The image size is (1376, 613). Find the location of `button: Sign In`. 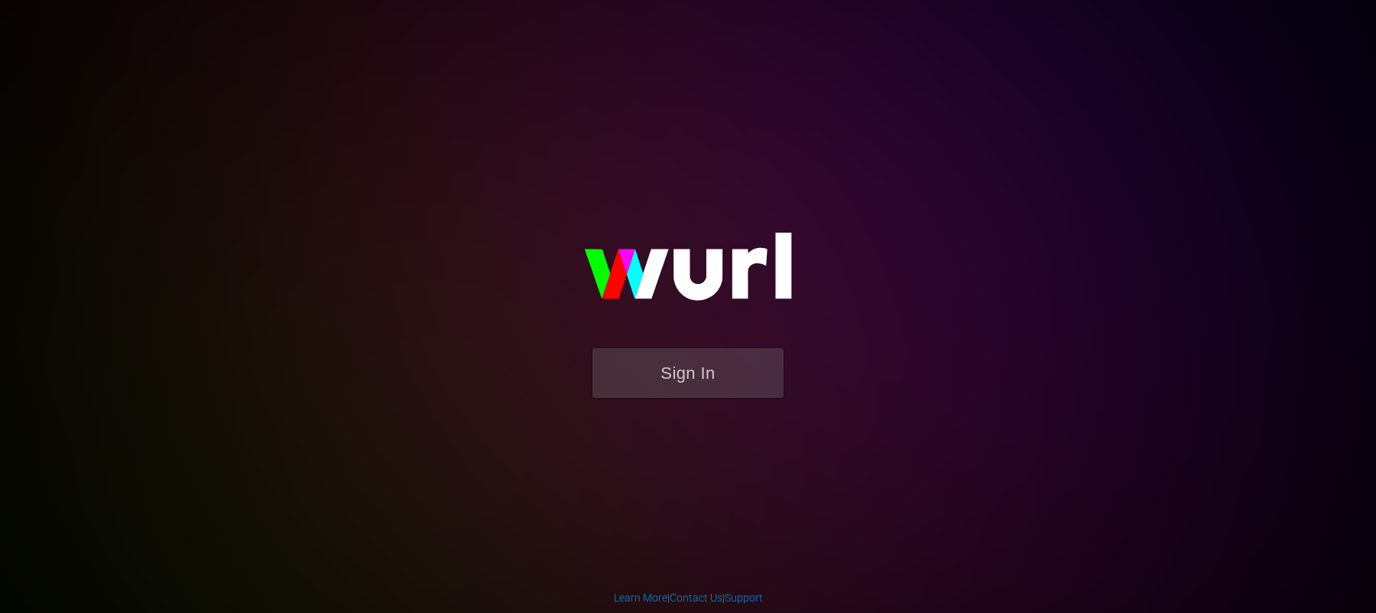

button: Sign In is located at coordinates (688, 372).